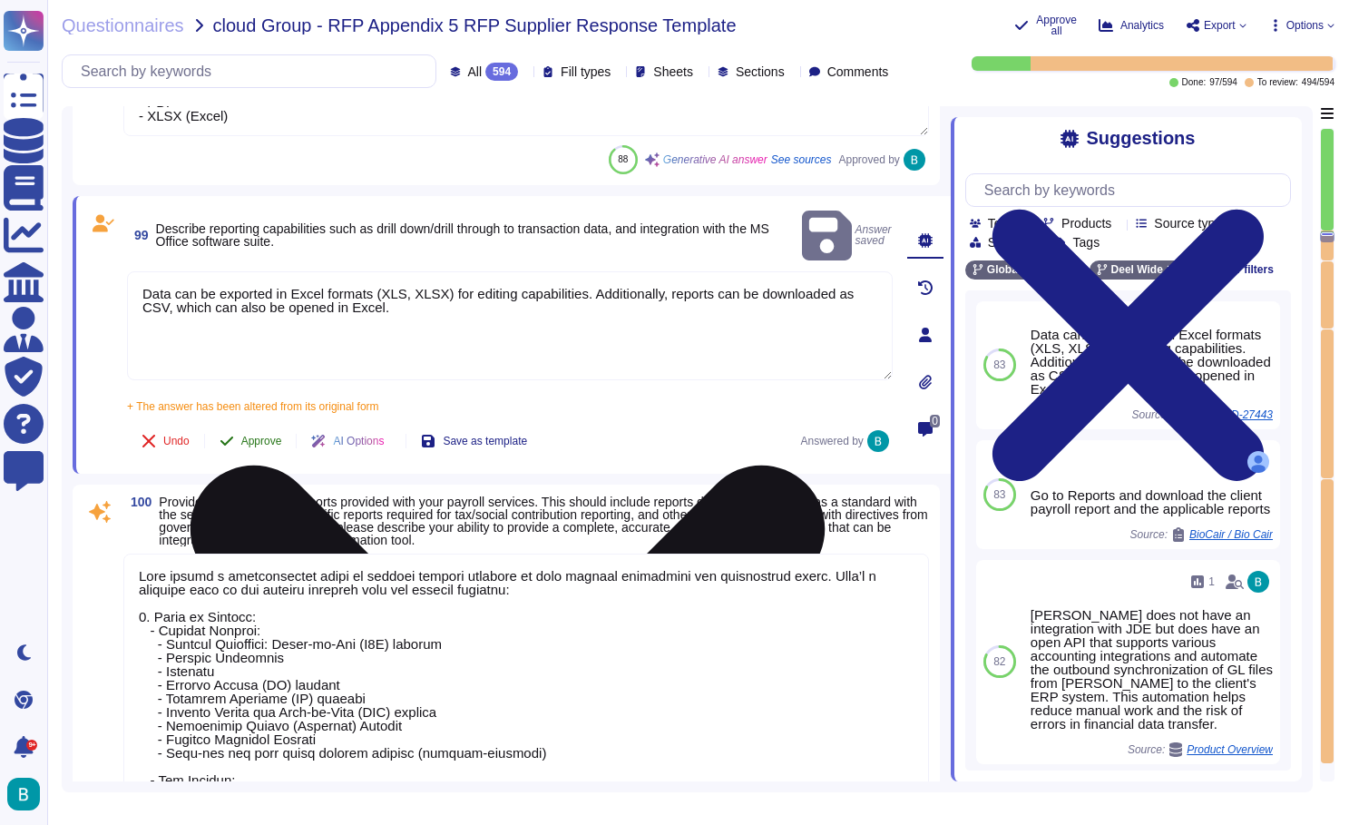 The image size is (1349, 825). What do you see at coordinates (801, 160) in the screenshot?
I see `span: See sources` at bounding box center [801, 160].